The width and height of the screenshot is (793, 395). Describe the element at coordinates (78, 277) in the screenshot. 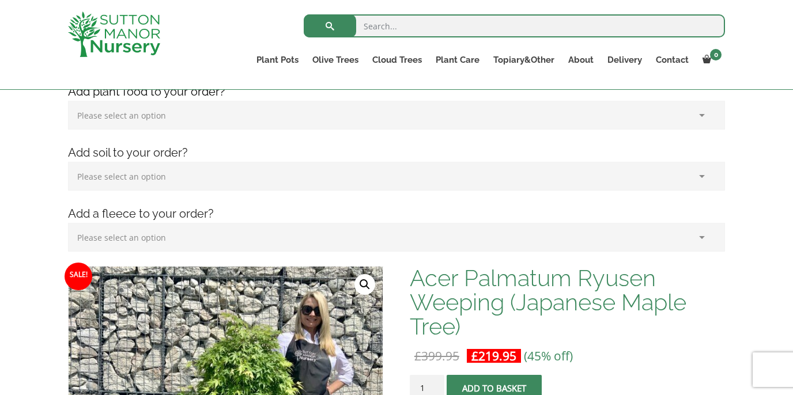

I see `span: Sale!` at that location.